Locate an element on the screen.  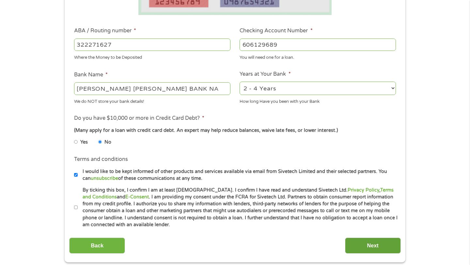
label: ABA / Routing number is located at coordinates (105, 31).